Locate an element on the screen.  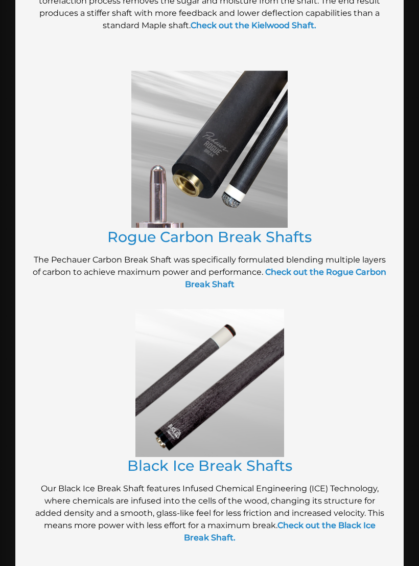
p: The Pechauer Carbon Break Shaft was specifically formulated blending multiple layers of carbon to... is located at coordinates (210, 272).